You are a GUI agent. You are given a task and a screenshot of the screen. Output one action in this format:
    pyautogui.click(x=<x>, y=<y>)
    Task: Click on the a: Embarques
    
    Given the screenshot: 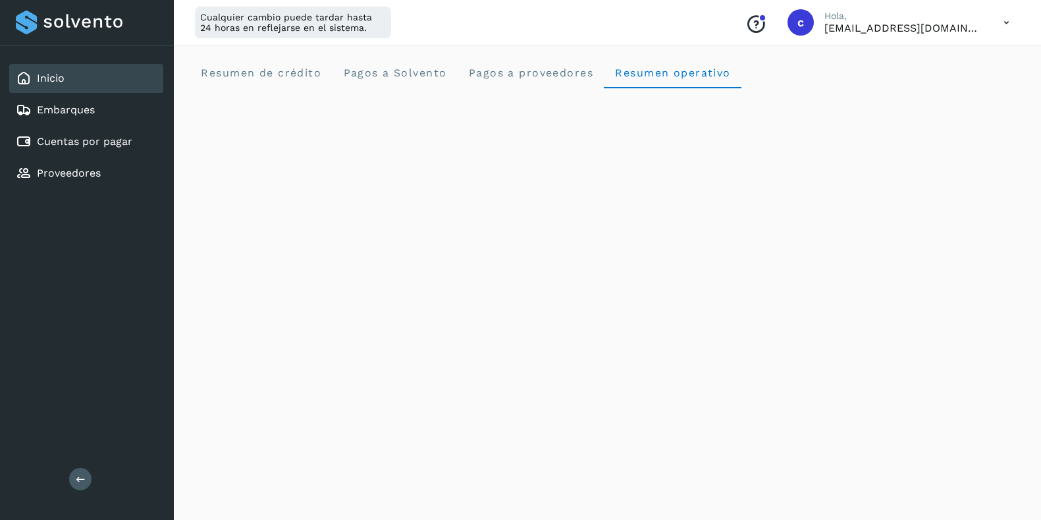 What is the action you would take?
    pyautogui.click(x=66, y=109)
    